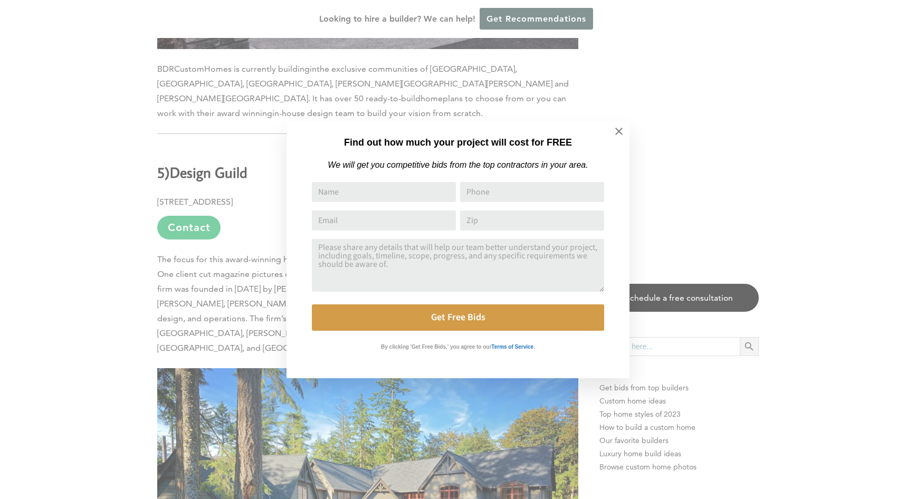 The height and width of the screenshot is (499, 916). Describe the element at coordinates (532, 220) in the screenshot. I see `input: Zip` at that location.